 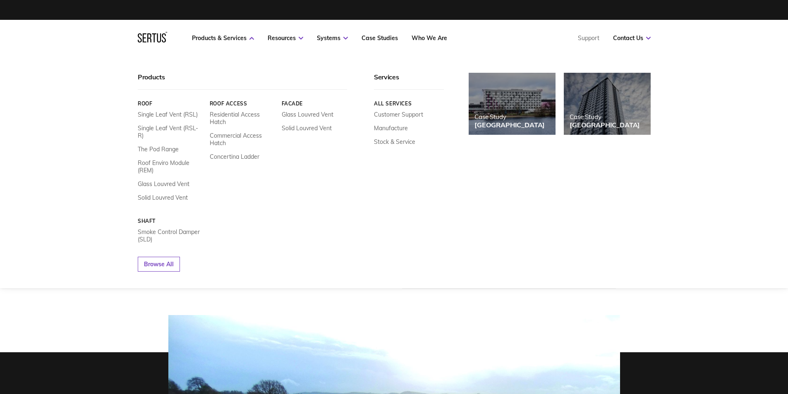 I want to click on a: Facade, so click(x=314, y=103).